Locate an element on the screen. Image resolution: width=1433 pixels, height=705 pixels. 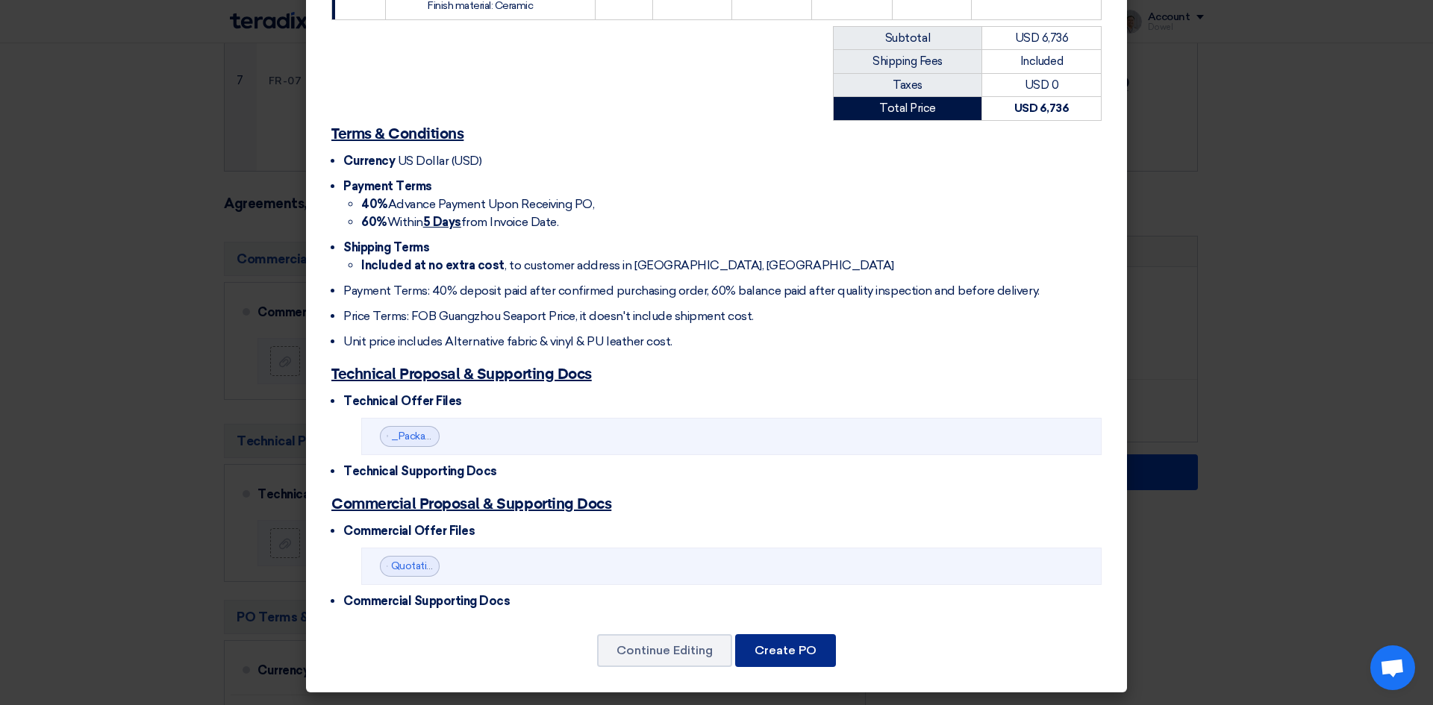
span: Technical Supporting Docs is located at coordinates (420, 471).